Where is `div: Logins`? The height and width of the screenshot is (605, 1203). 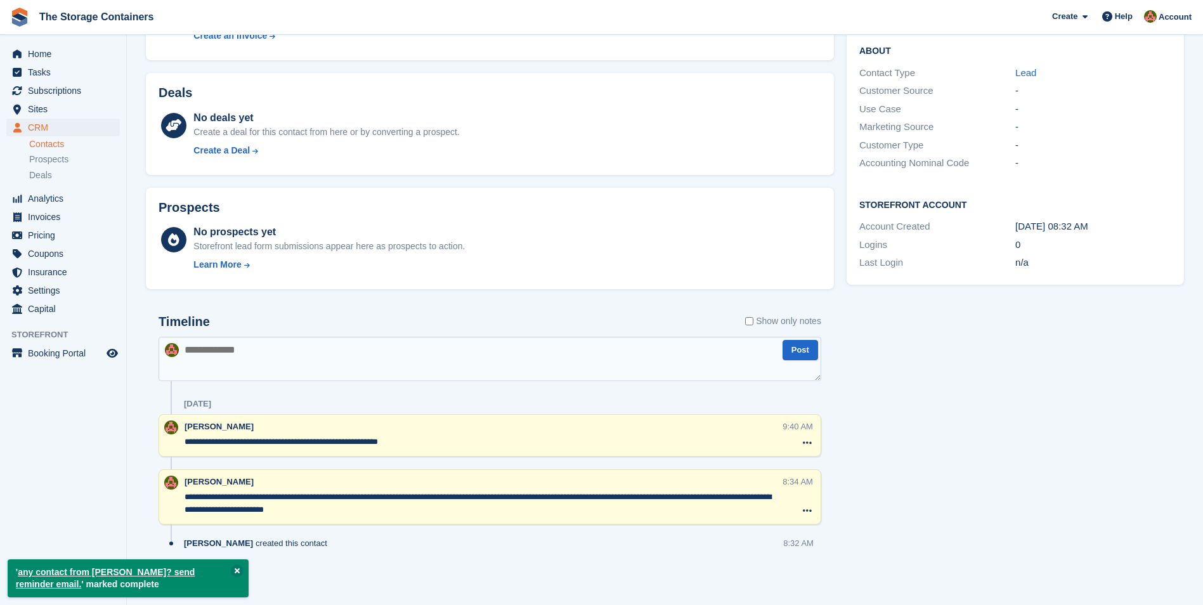 div: Logins is located at coordinates (937, 245).